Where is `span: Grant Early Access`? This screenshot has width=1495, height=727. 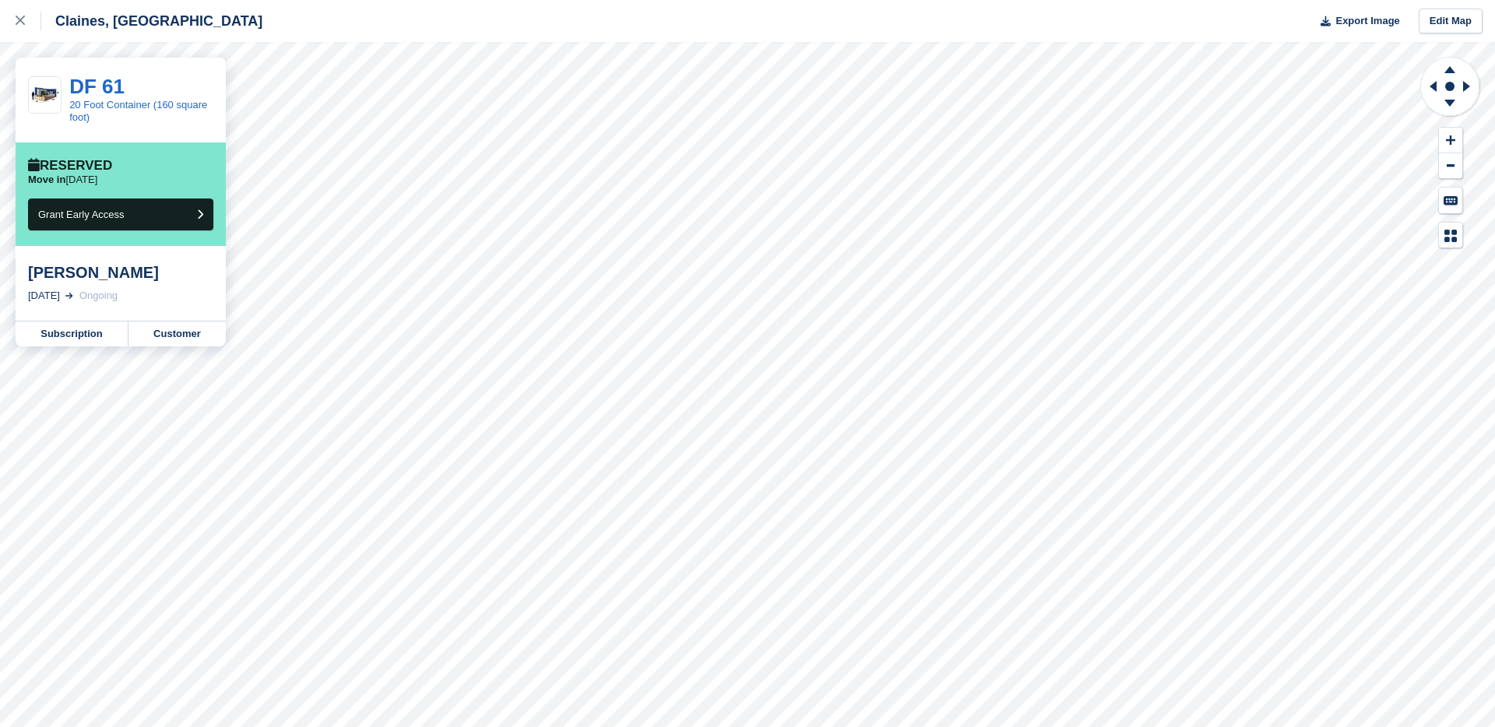 span: Grant Early Access is located at coordinates (81, 214).